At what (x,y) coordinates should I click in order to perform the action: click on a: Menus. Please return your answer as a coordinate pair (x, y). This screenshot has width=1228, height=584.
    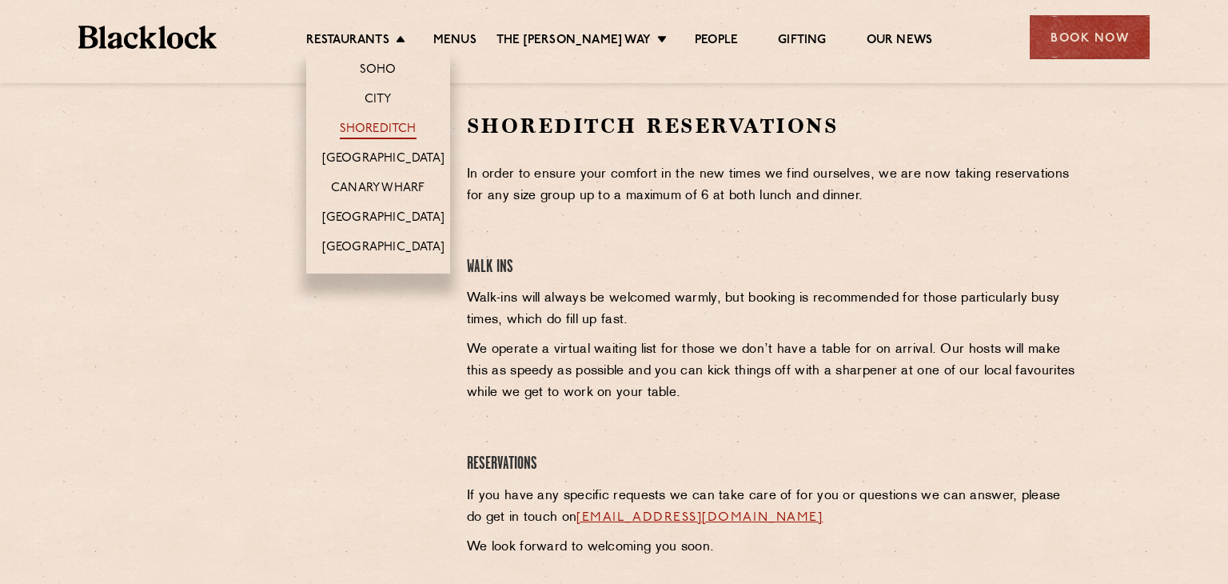
    Looking at the image, I should click on (455, 42).